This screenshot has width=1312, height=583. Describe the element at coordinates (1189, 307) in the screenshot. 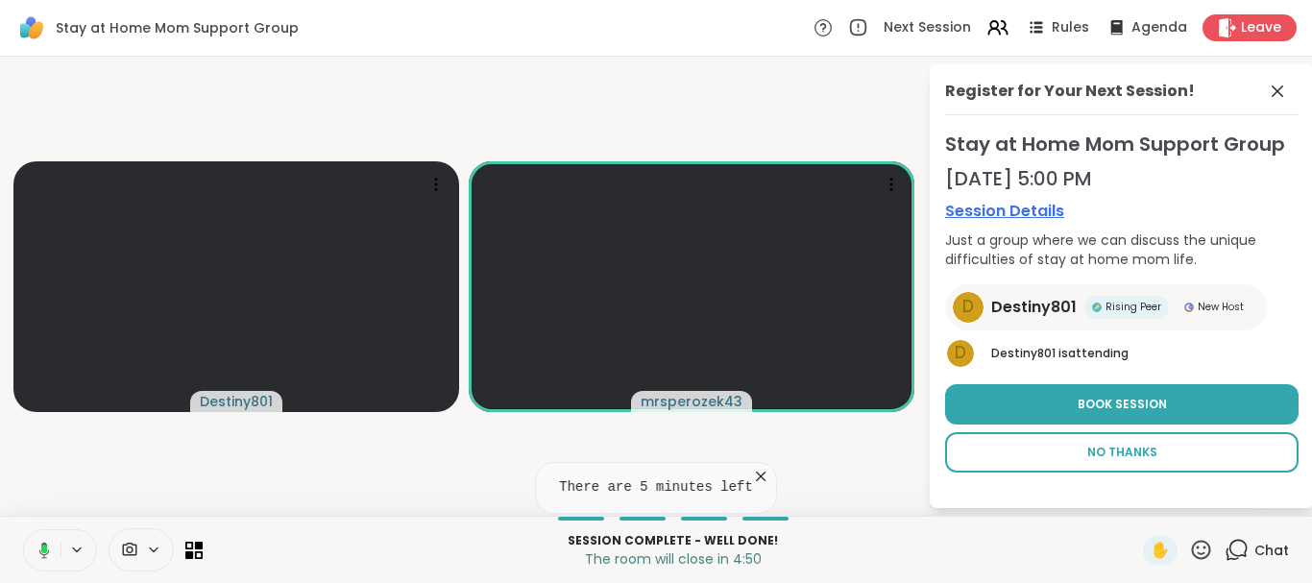

I see `img: New Host` at that location.